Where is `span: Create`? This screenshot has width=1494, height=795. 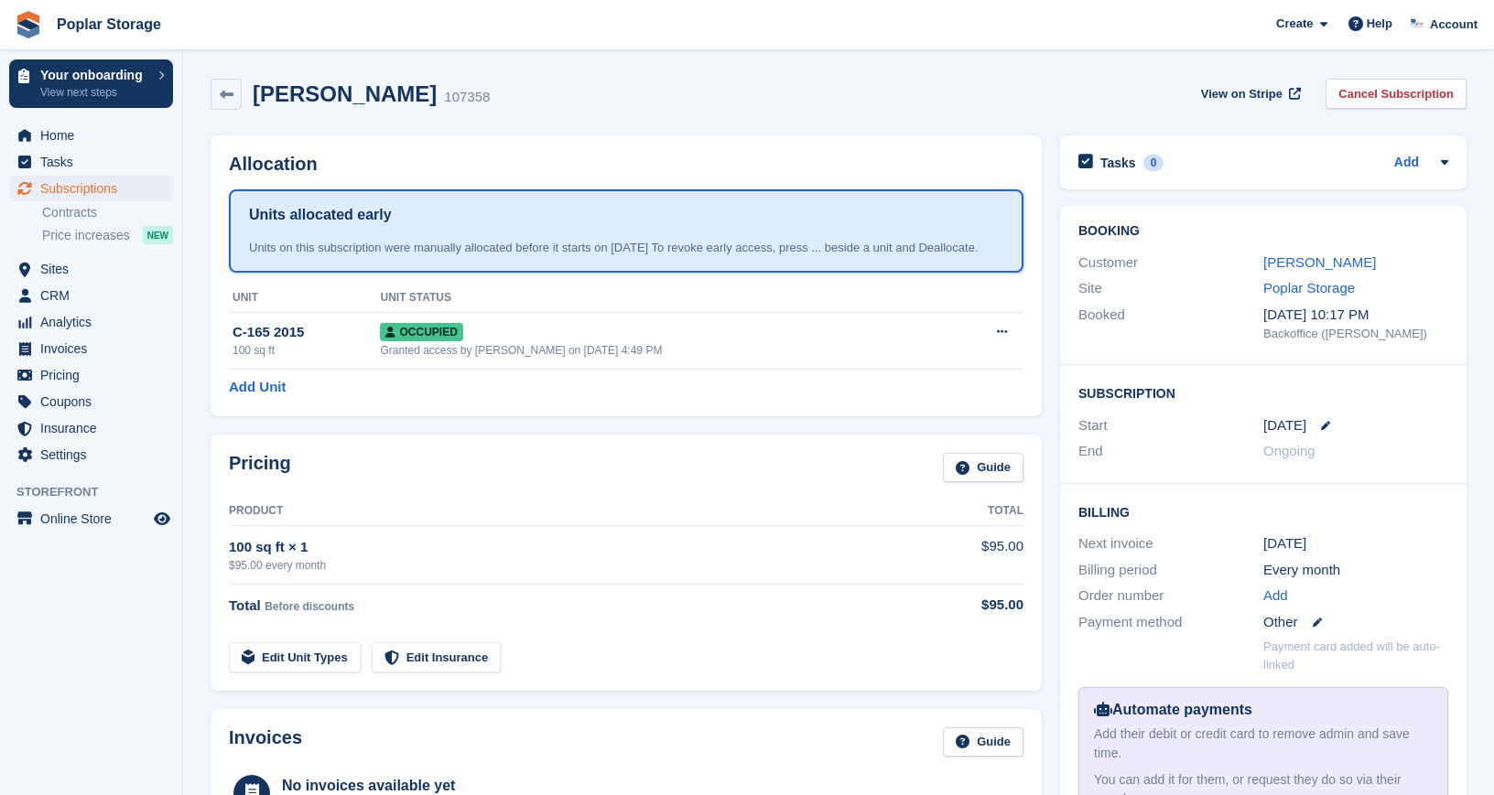
span: Create is located at coordinates (1294, 24).